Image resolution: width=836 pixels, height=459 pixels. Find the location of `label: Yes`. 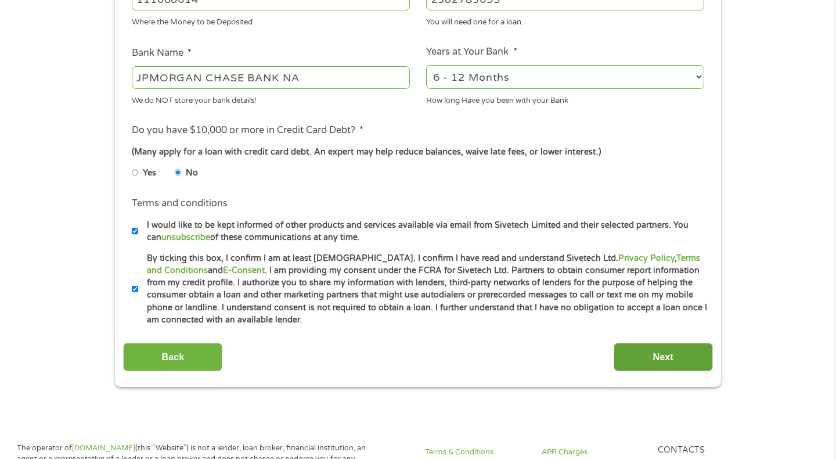

label: Yes is located at coordinates (149, 173).